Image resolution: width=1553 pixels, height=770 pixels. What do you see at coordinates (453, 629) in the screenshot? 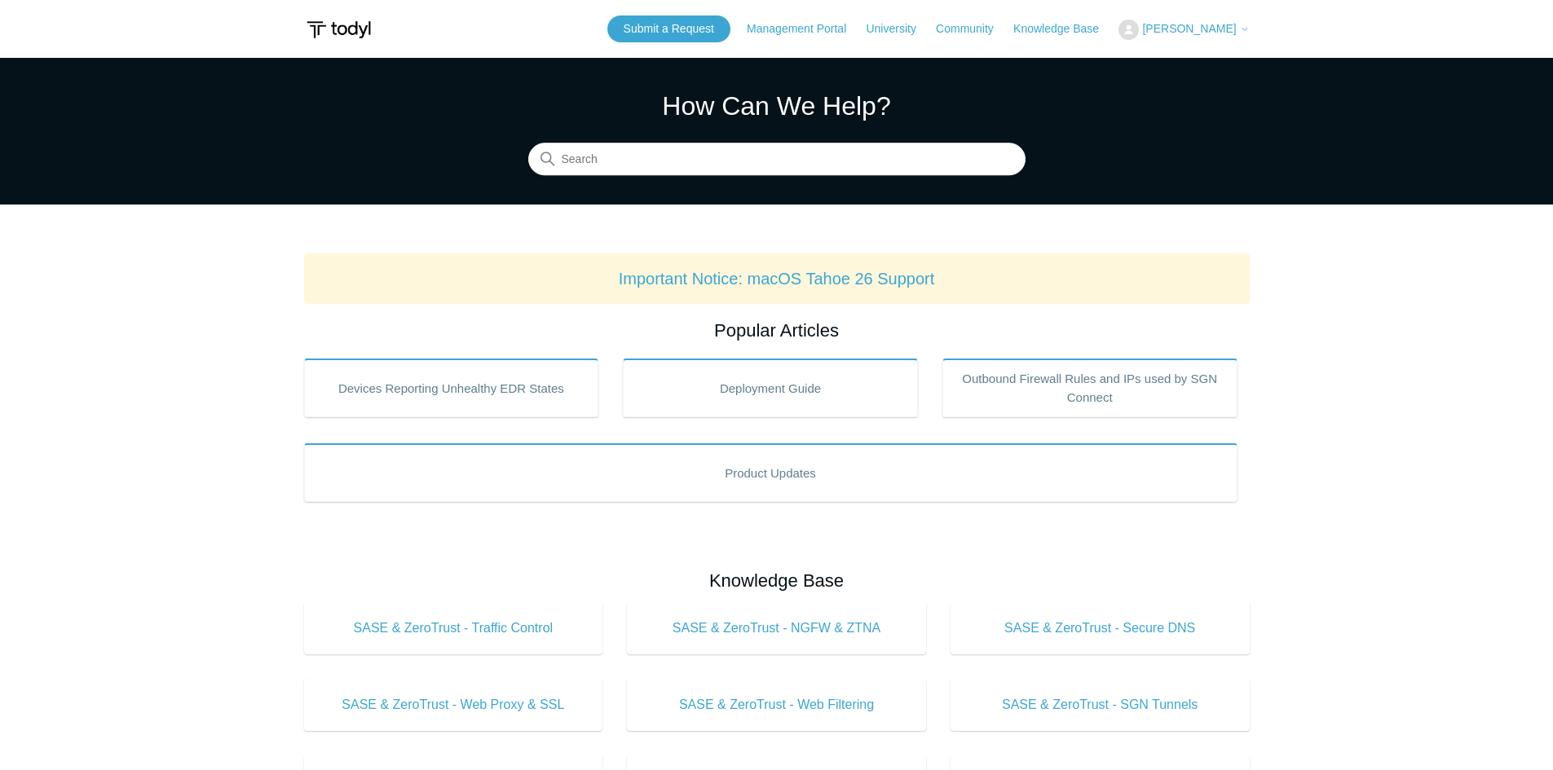
I see `span: SASE & ZeroTrust - Traffic Control` at bounding box center [453, 629].